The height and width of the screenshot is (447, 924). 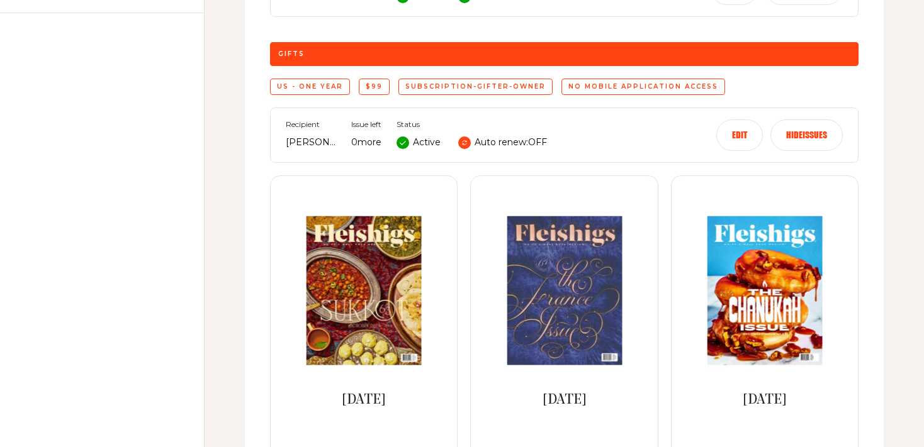 What do you see at coordinates (311, 125) in the screenshot?
I see `span: Recipient` at bounding box center [311, 125].